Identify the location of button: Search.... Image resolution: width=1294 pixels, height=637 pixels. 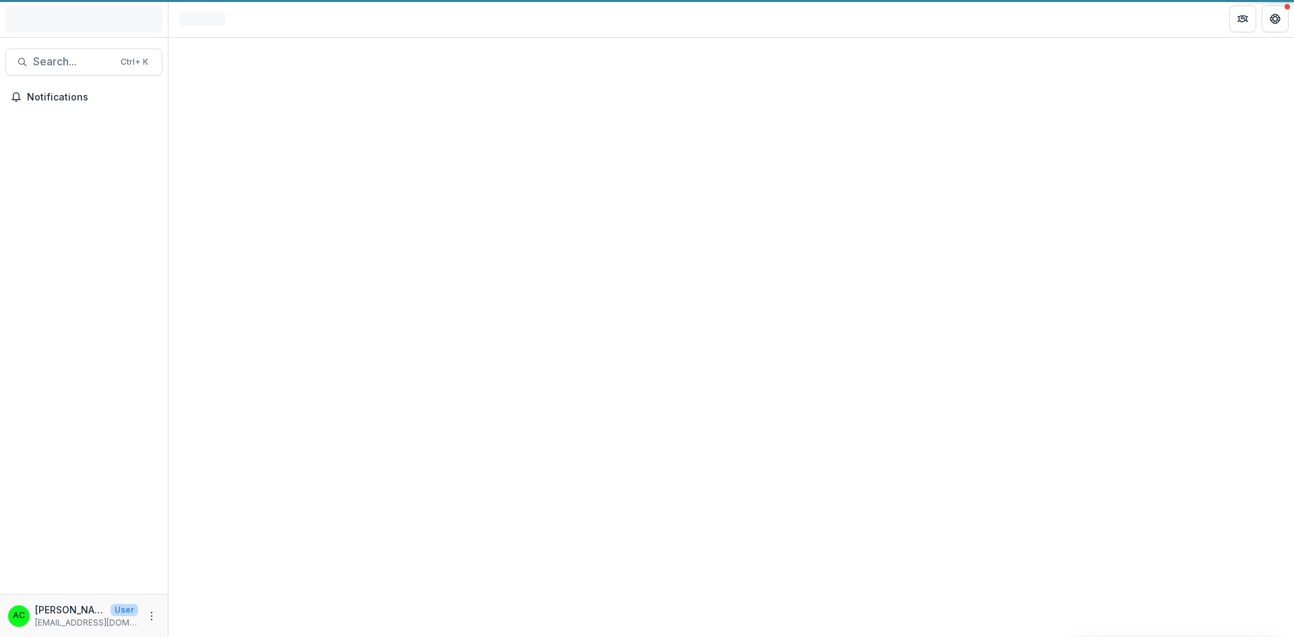
(84, 62).